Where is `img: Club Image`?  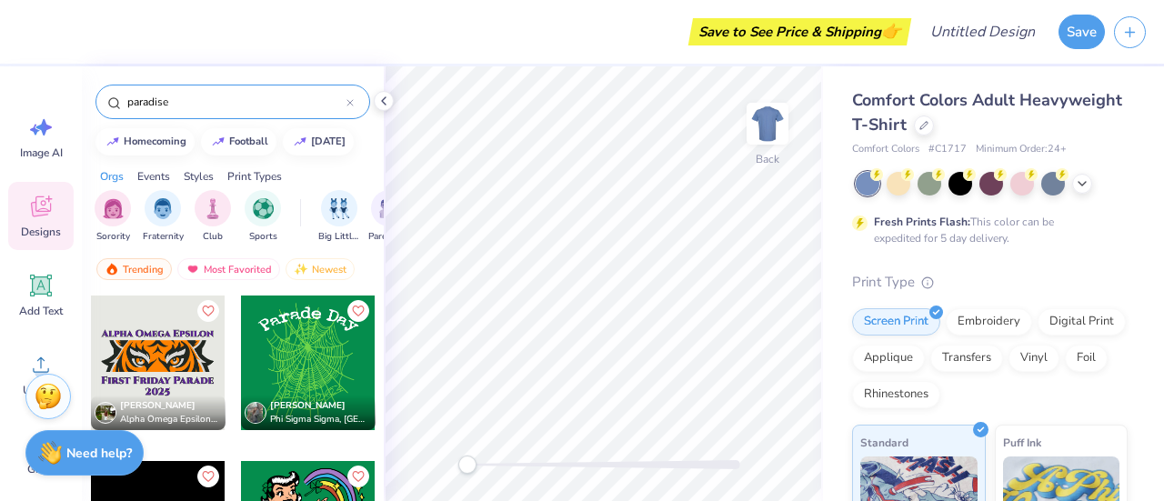 img: Club Image is located at coordinates (213, 208).